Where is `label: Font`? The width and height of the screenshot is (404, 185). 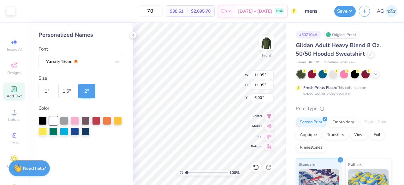 label: Font is located at coordinates (43, 49).